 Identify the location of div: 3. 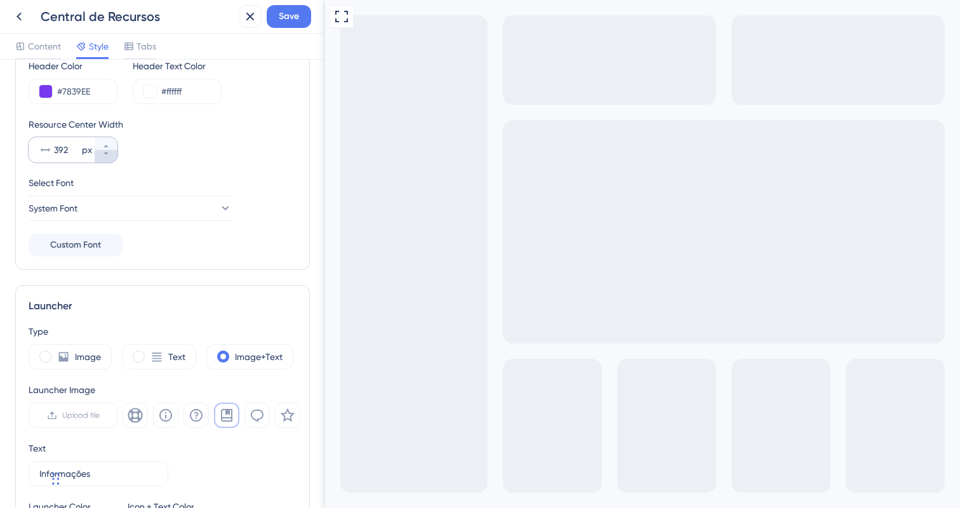
(90, 10).